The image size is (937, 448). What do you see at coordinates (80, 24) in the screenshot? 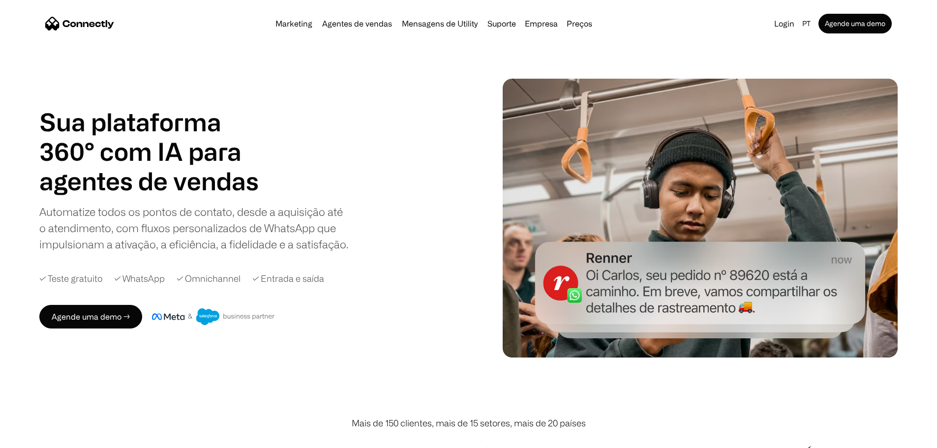
I see `a: home` at bounding box center [80, 24].